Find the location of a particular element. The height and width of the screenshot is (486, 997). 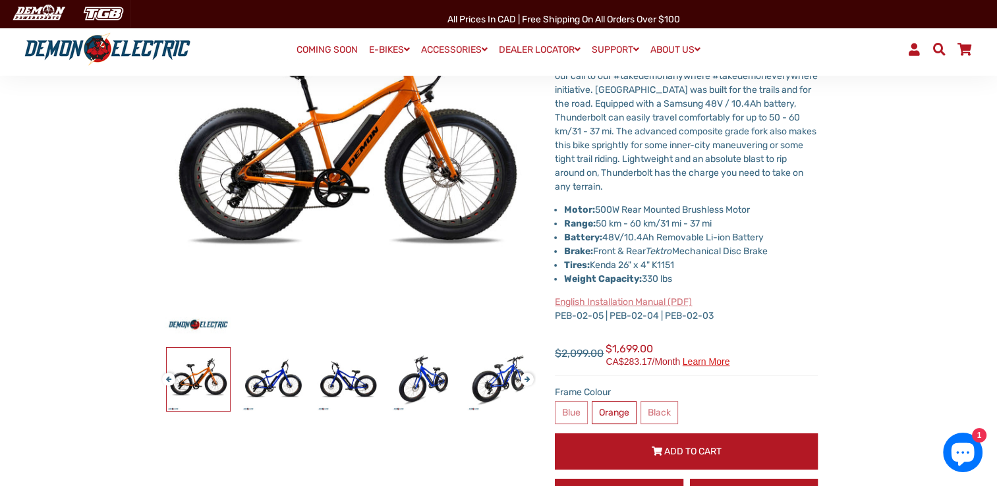

strong: Motor: is located at coordinates (579, 209).